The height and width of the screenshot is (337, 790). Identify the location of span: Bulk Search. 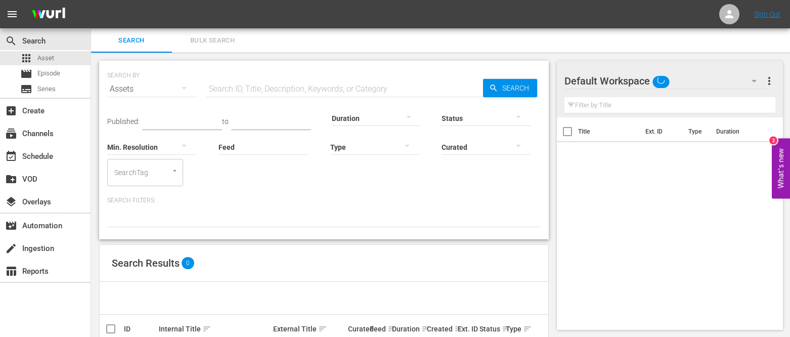
(212, 40).